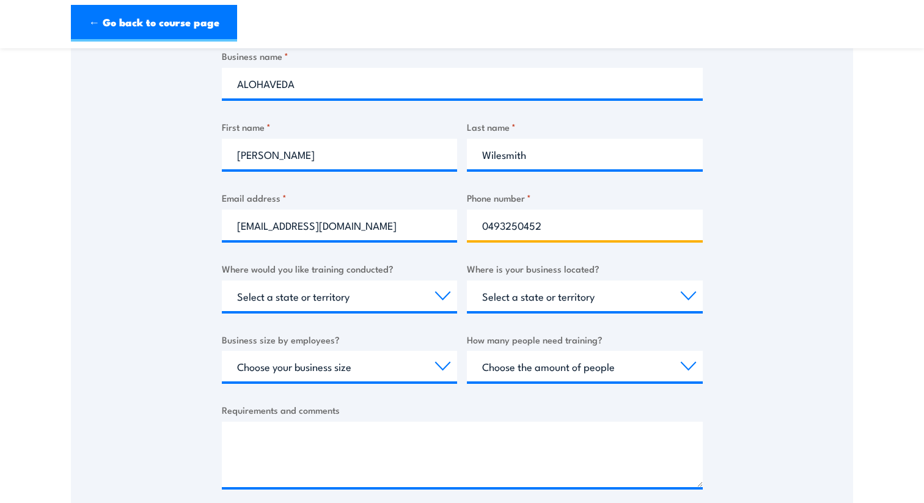  What do you see at coordinates (340, 127) in the screenshot?
I see `label: First name` at bounding box center [340, 127].